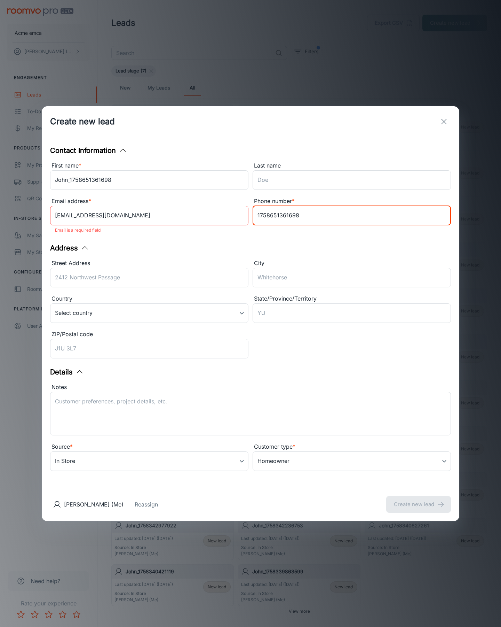 This screenshot has width=501, height=627. What do you see at coordinates (444, 122) in the screenshot?
I see `button: exit` at bounding box center [444, 122].